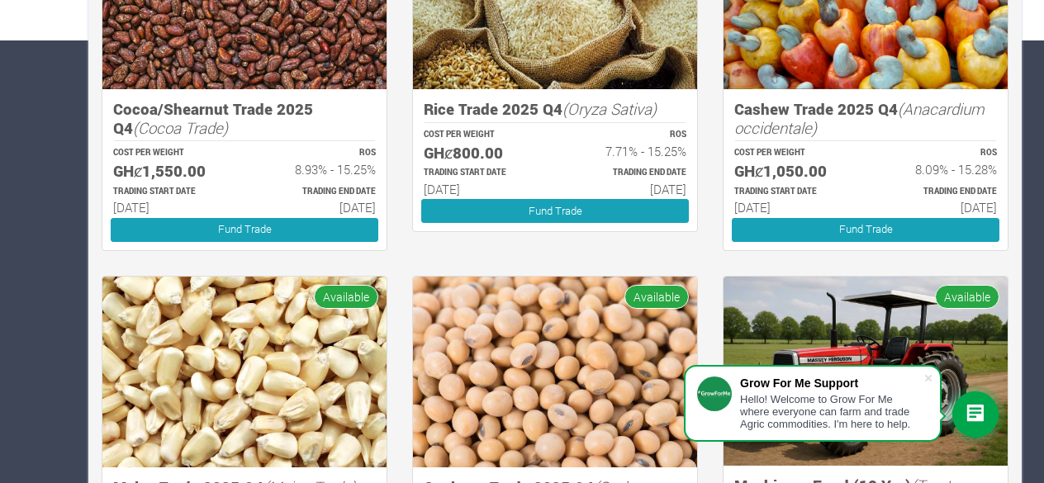 The width and height of the screenshot is (1044, 483). Describe the element at coordinates (859, 118) in the screenshot. I see `i: (Anacardium occidentale)` at that location.